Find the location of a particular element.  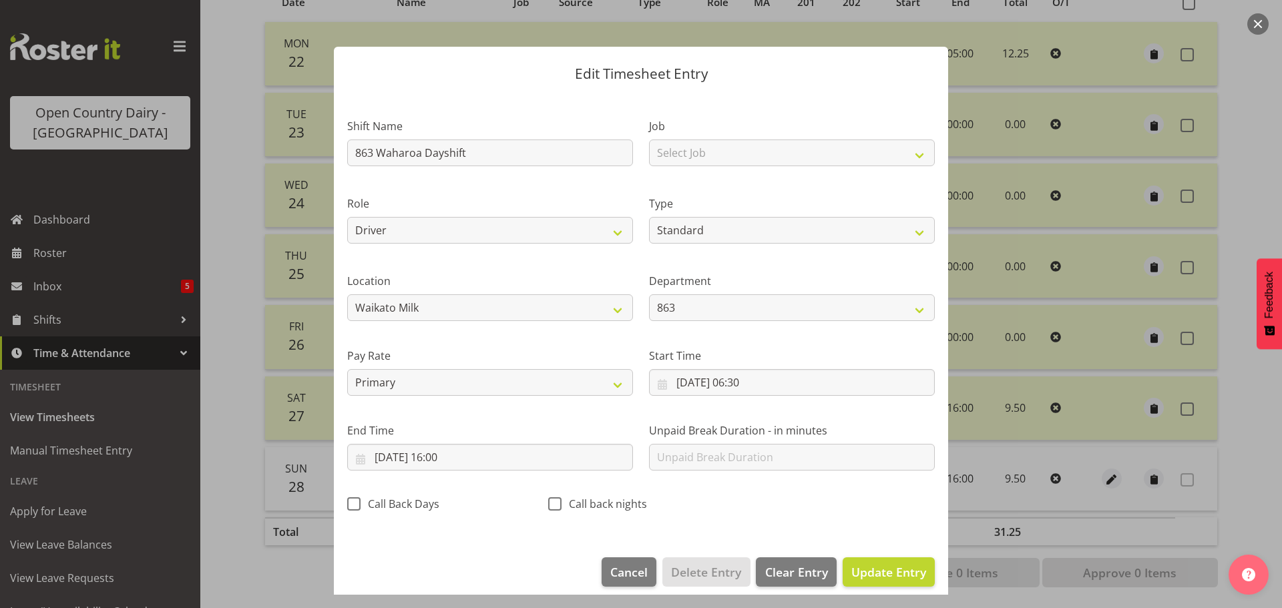

label: Department is located at coordinates (792, 281).